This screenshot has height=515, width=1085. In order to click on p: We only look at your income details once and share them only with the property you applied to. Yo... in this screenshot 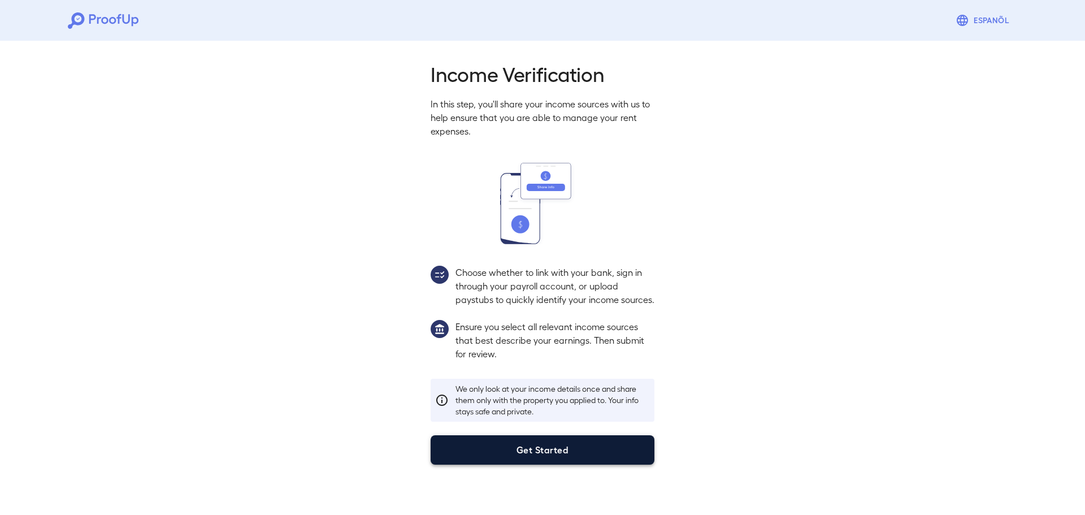, I will do `click(553, 400)`.